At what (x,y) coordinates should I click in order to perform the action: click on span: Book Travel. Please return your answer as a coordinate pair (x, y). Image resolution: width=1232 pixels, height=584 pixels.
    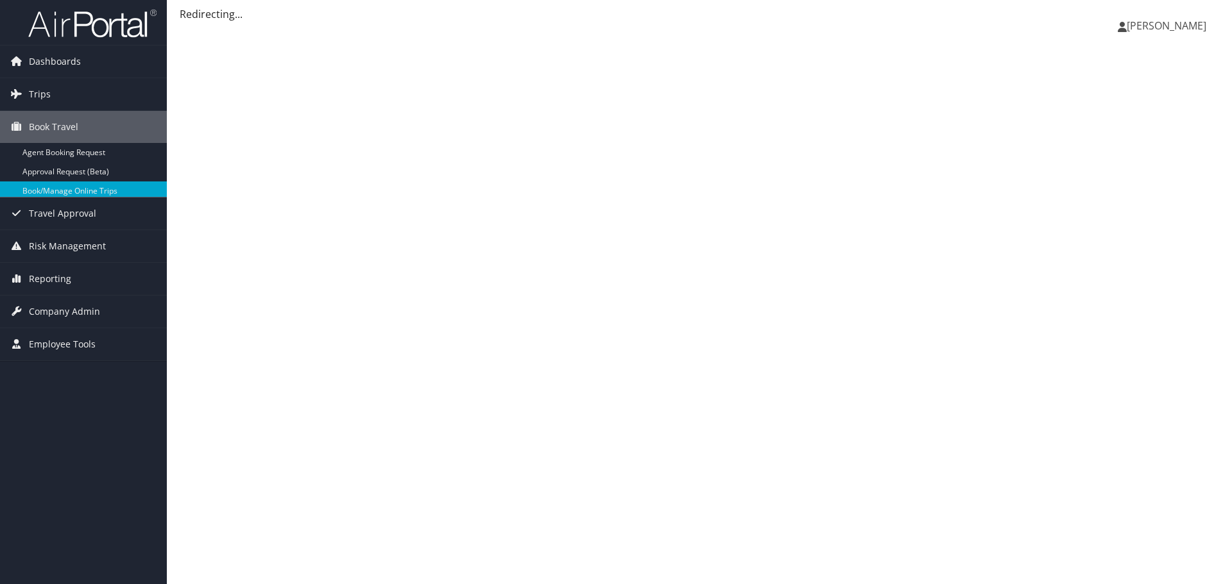
    Looking at the image, I should click on (53, 127).